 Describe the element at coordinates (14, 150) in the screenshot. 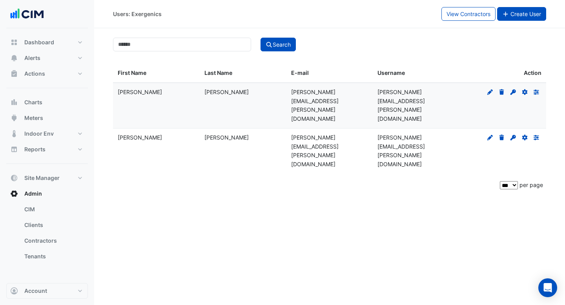

I see `app-icon: Reports` at that location.